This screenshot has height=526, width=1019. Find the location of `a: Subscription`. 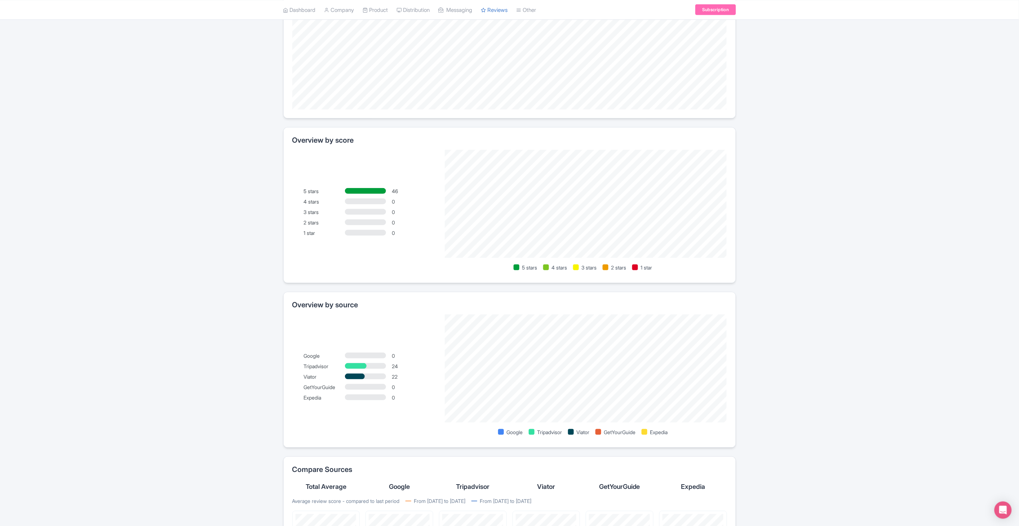

a: Subscription is located at coordinates (716, 10).